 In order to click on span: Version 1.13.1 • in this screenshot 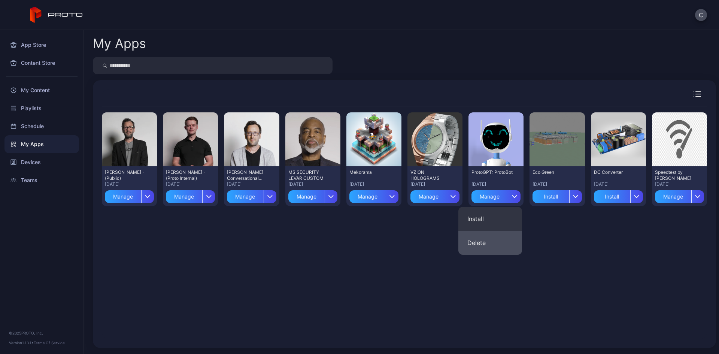, I will do `click(21, 343)`.